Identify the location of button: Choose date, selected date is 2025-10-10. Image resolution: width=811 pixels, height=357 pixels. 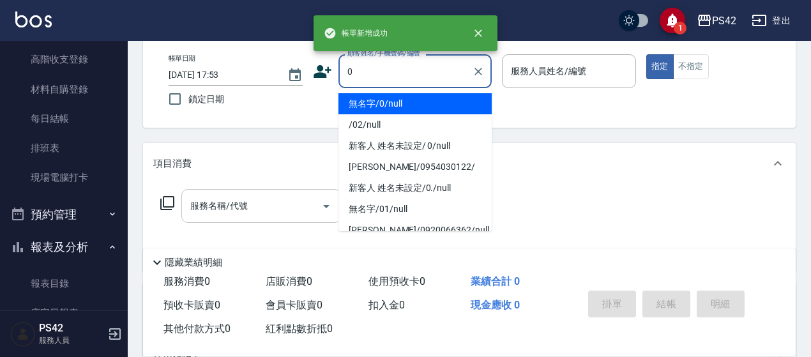
(295, 75).